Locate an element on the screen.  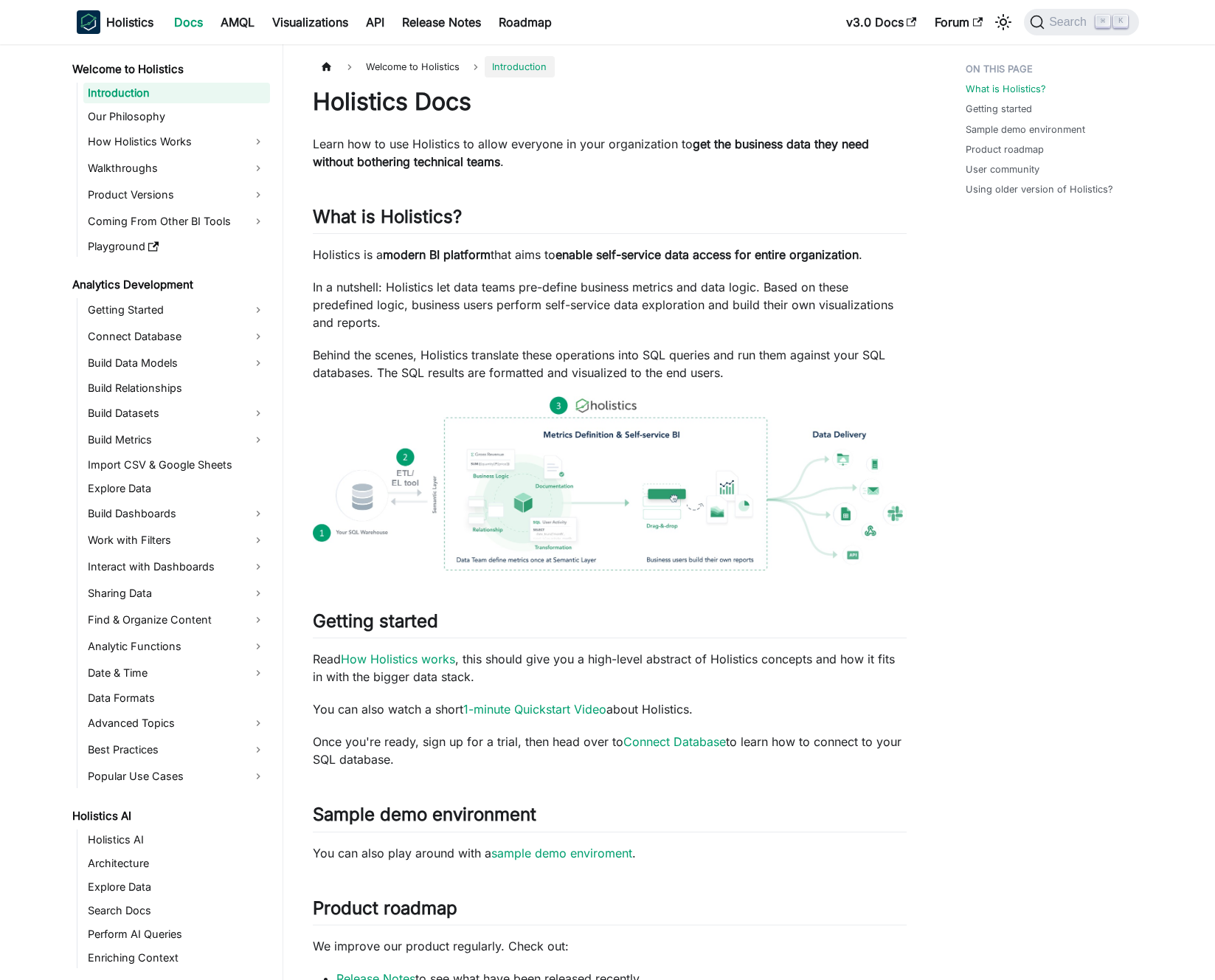
p: Holistics is a that aims to . is located at coordinates (610, 255).